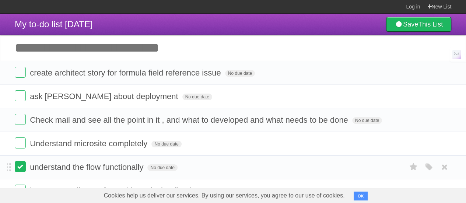 The image size is (466, 203). I want to click on a: SaveThis List, so click(419, 24).